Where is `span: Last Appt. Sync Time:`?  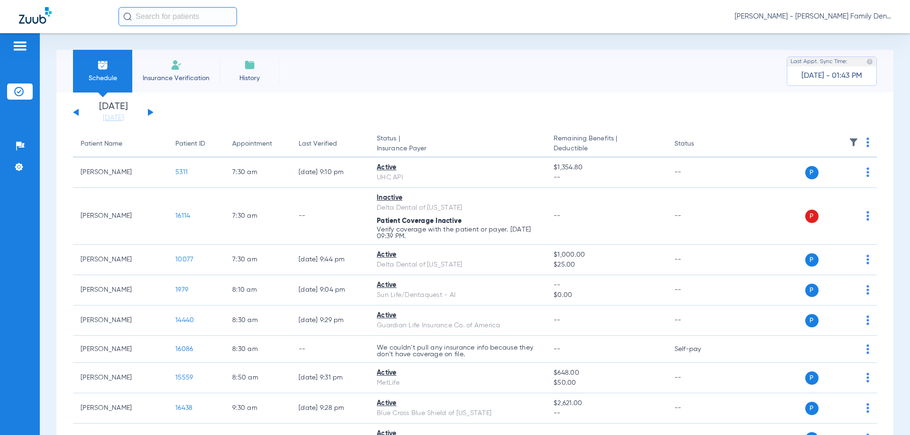 span: Last Appt. Sync Time: is located at coordinates (819, 62).